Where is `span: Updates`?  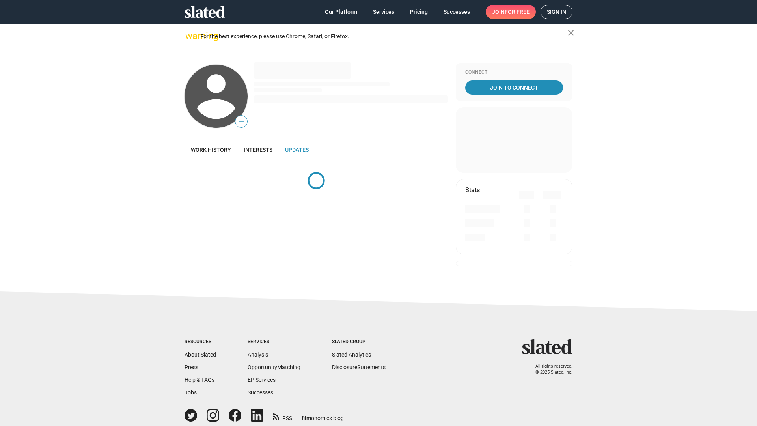 span: Updates is located at coordinates (297, 150).